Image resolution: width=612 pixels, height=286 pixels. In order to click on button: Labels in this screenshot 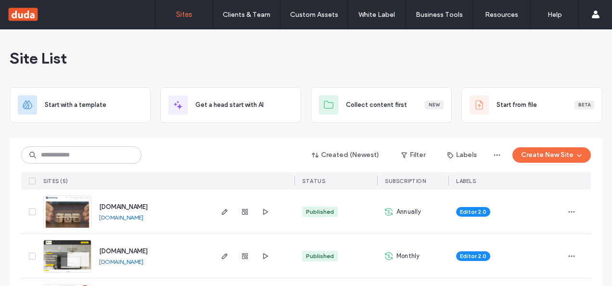, I will do `click(462, 155)`.